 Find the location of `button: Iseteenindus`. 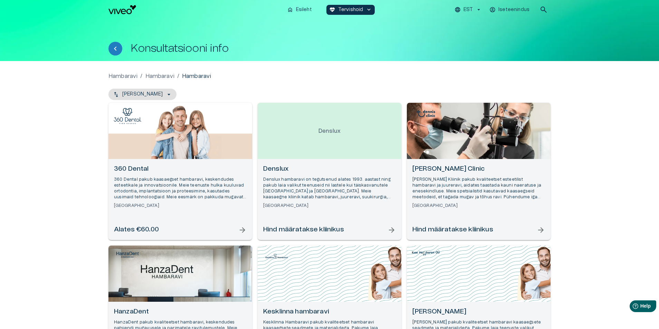

button: Iseteenindus is located at coordinates (510, 10).